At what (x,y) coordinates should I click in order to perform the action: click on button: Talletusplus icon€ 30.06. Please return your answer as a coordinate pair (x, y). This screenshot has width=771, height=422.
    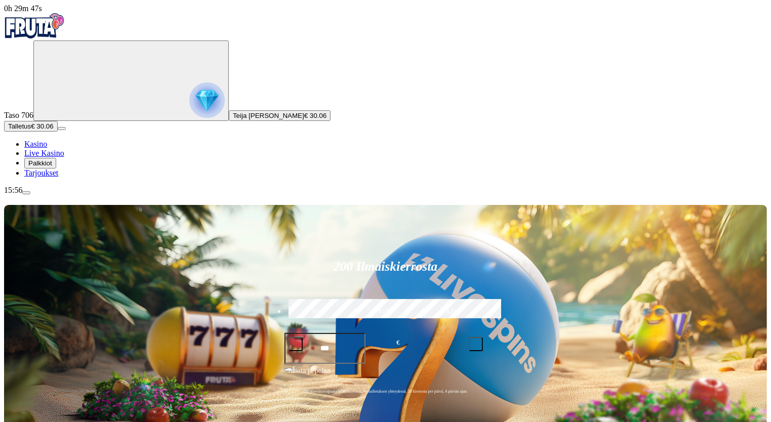
    Looking at the image, I should click on (31, 126).